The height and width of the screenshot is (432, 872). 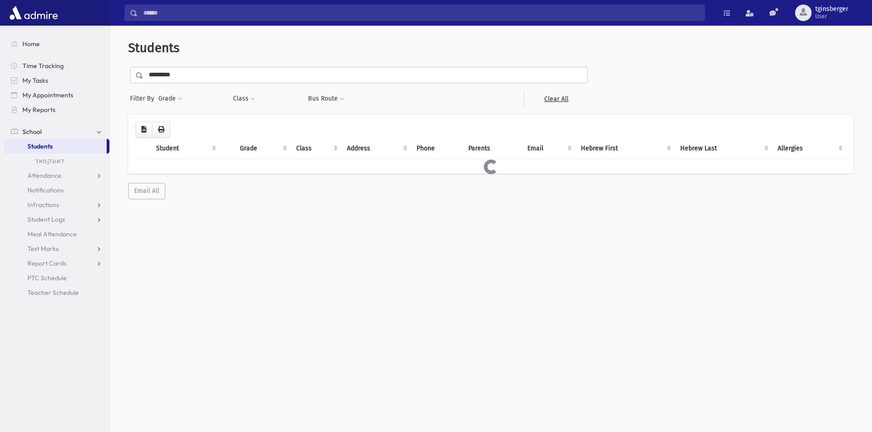 I want to click on th: Hebrew First, so click(x=625, y=149).